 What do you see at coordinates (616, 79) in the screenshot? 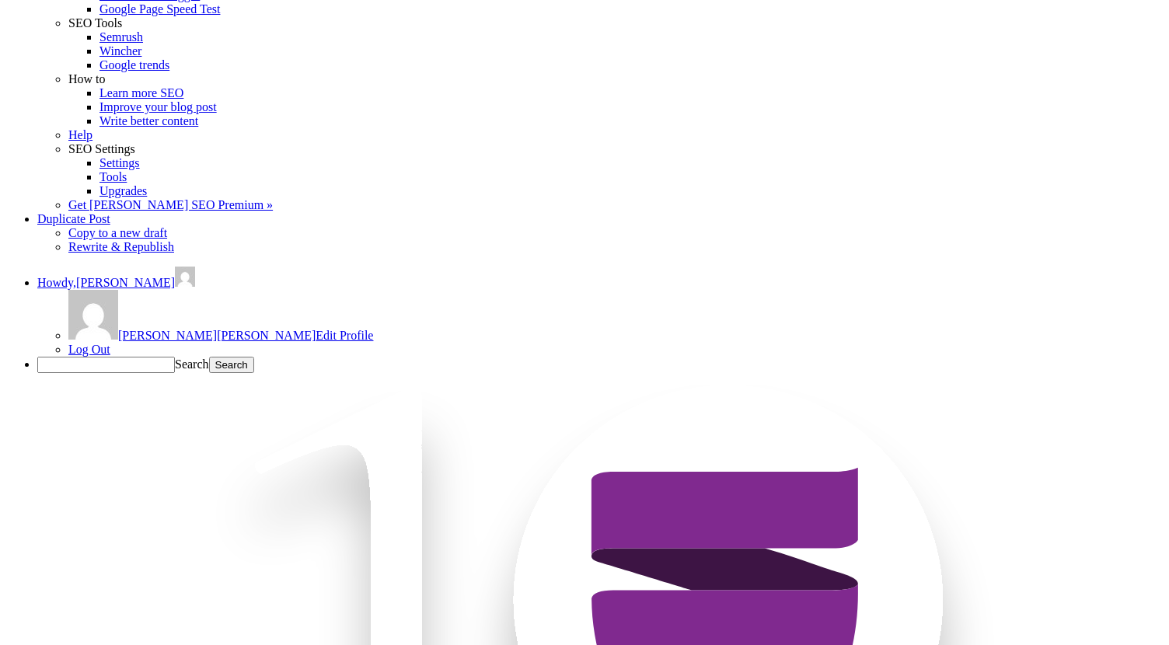
I see `div: How to` at bounding box center [616, 79].